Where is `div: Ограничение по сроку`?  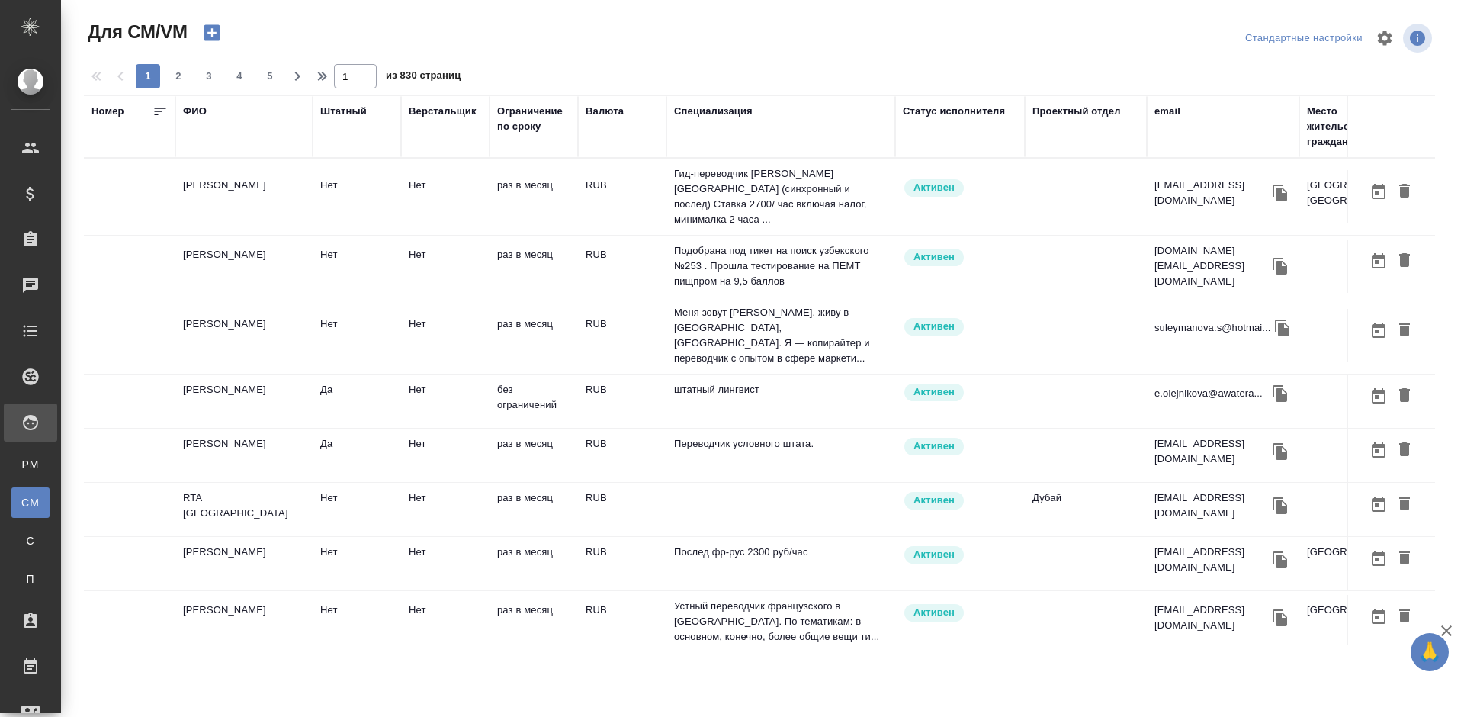
div: Ограничение по сроку is located at coordinates (534, 119).